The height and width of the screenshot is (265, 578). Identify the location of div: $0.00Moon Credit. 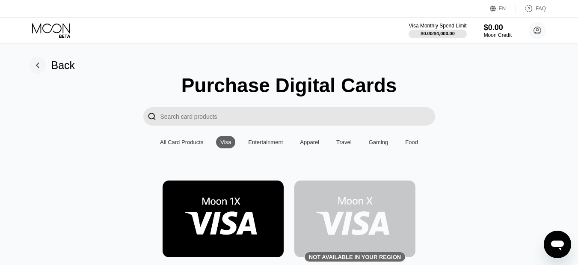
(498, 30).